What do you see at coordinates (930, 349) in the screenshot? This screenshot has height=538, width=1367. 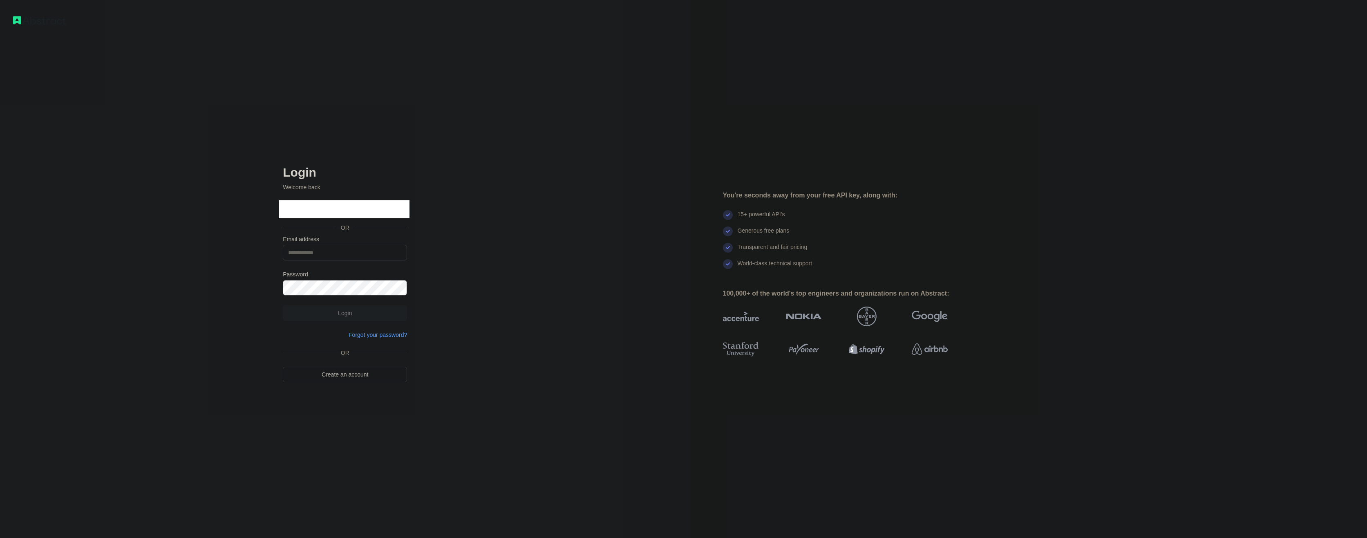 I see `img: airbnb` at bounding box center [930, 349].